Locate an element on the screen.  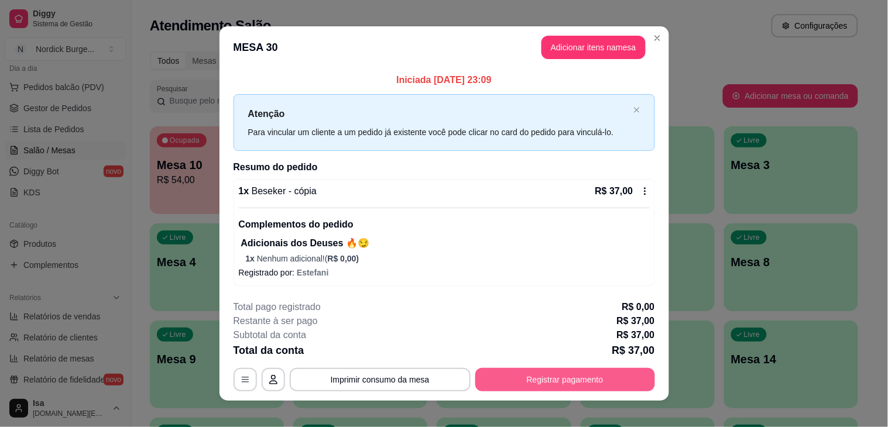
p: Nenhum adicional! ( is located at coordinates (448, 259).